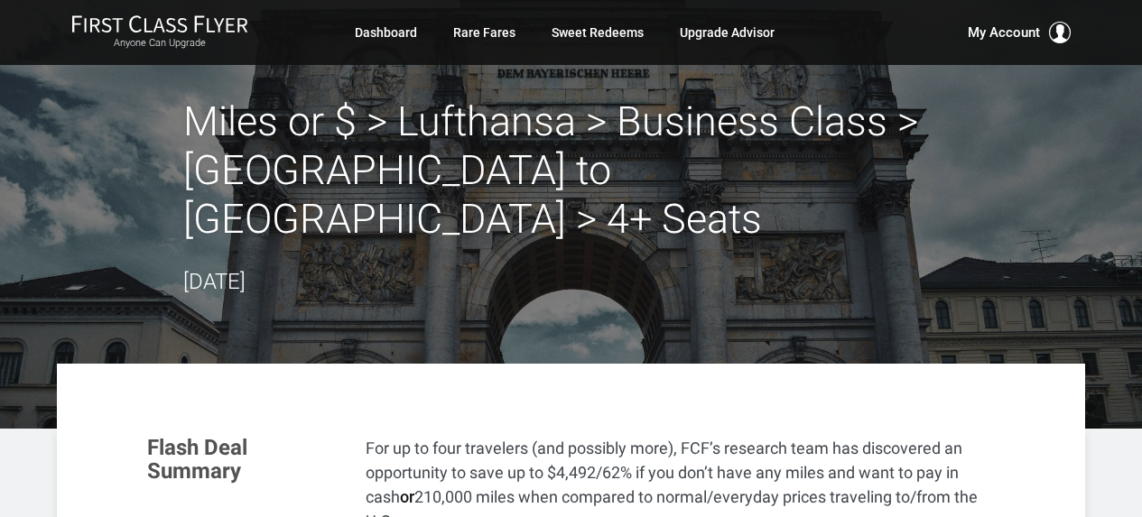 The image size is (1142, 517). I want to click on img: First Class Flyer, so click(160, 23).